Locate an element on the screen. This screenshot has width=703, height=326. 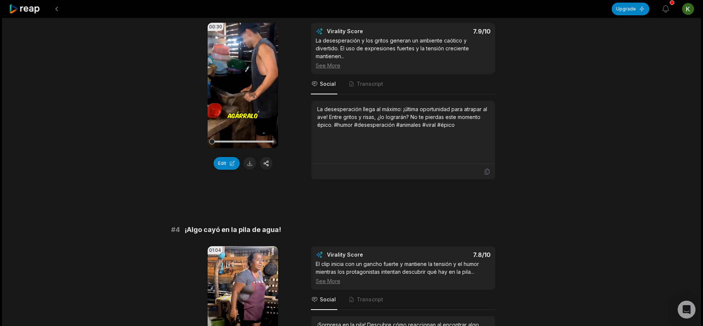
span: ¡Algo cayó en la pila de agua! is located at coordinates (233, 230).